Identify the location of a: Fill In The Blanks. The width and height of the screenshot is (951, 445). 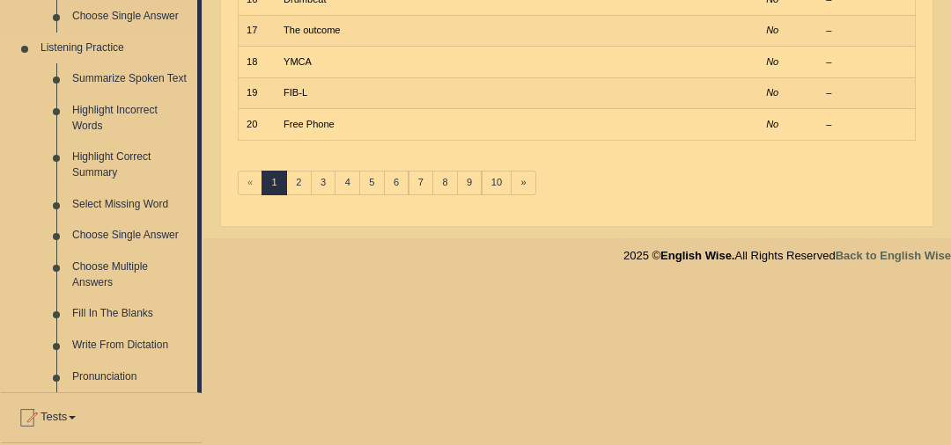
(130, 314).